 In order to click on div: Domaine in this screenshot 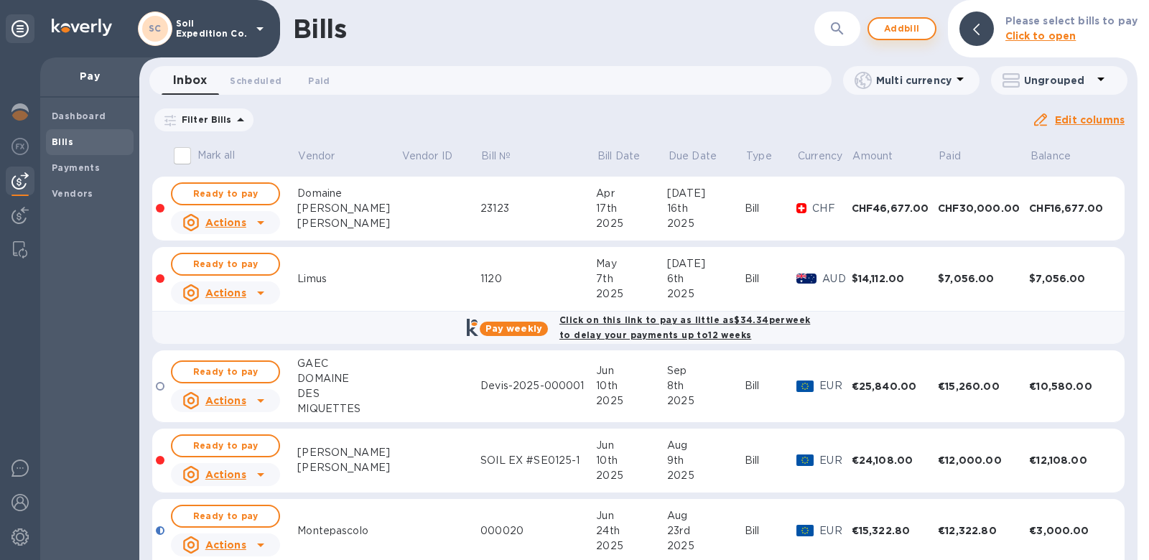, I will do `click(349, 193)`.